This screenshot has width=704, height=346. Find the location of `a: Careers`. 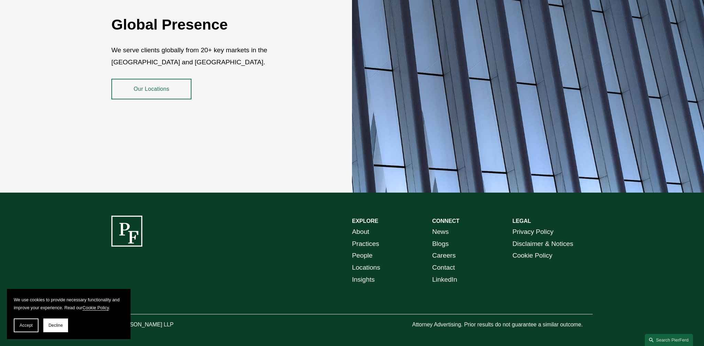

a: Careers is located at coordinates (444, 255).